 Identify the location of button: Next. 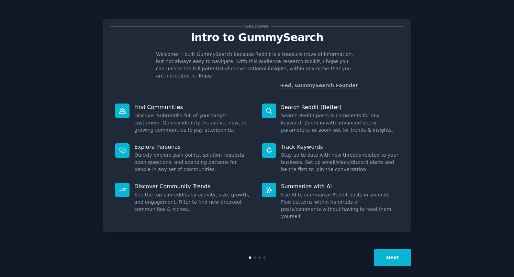
(392, 258).